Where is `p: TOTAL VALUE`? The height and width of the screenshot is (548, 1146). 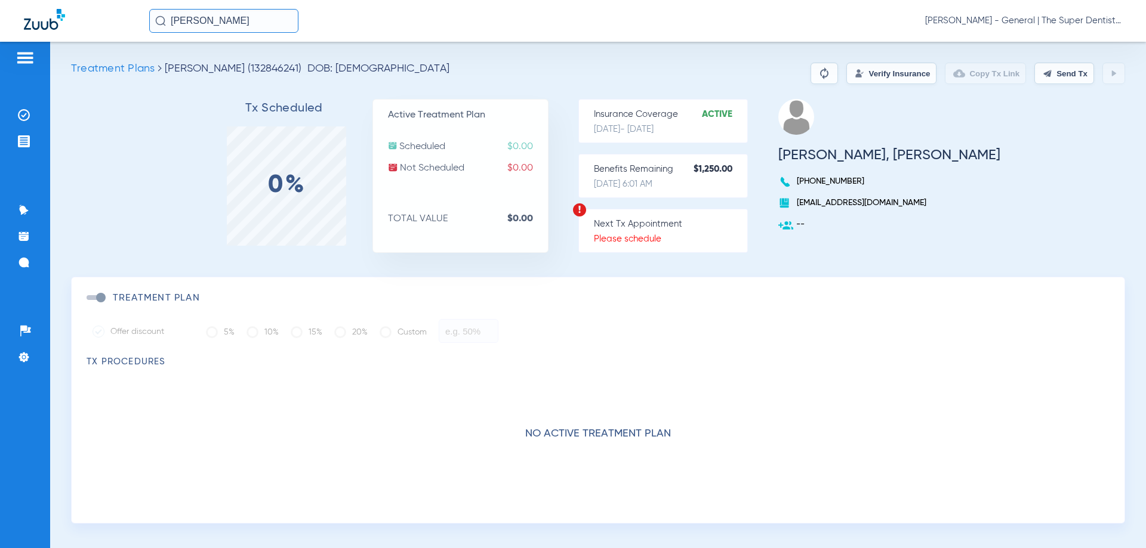 p: TOTAL VALUE is located at coordinates (468, 219).